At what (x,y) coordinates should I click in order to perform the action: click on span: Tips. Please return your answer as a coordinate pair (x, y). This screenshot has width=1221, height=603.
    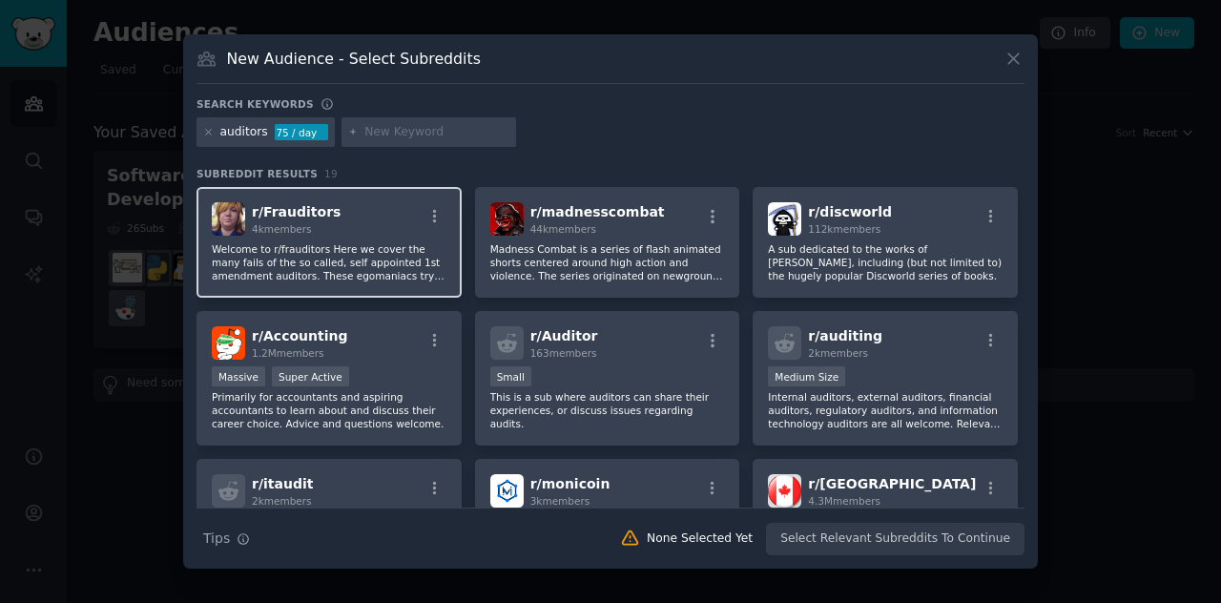
    Looking at the image, I should click on (217, 538).